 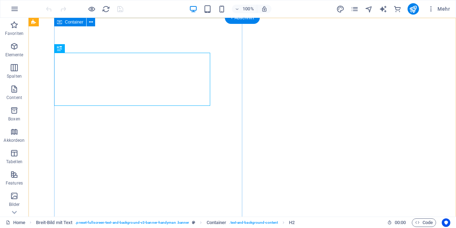 What do you see at coordinates (14, 140) in the screenshot?
I see `p: Akkordeon` at bounding box center [14, 140].